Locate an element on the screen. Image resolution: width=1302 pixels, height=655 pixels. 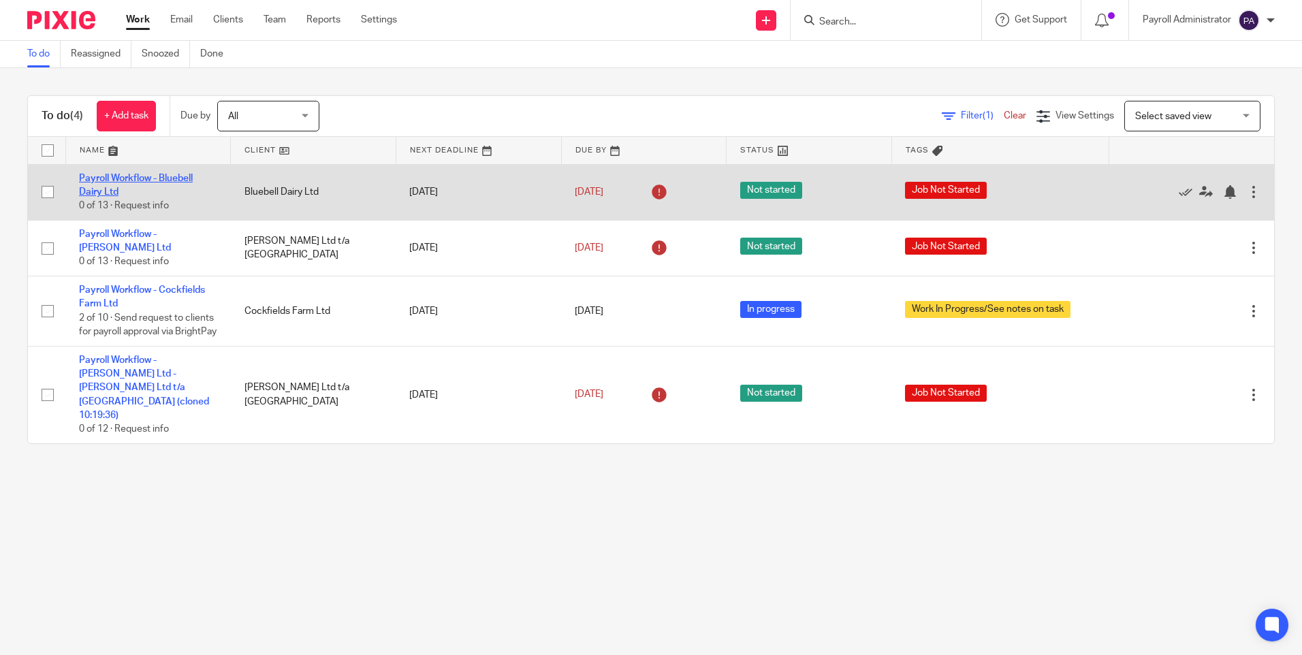
a: Team is located at coordinates (274, 20).